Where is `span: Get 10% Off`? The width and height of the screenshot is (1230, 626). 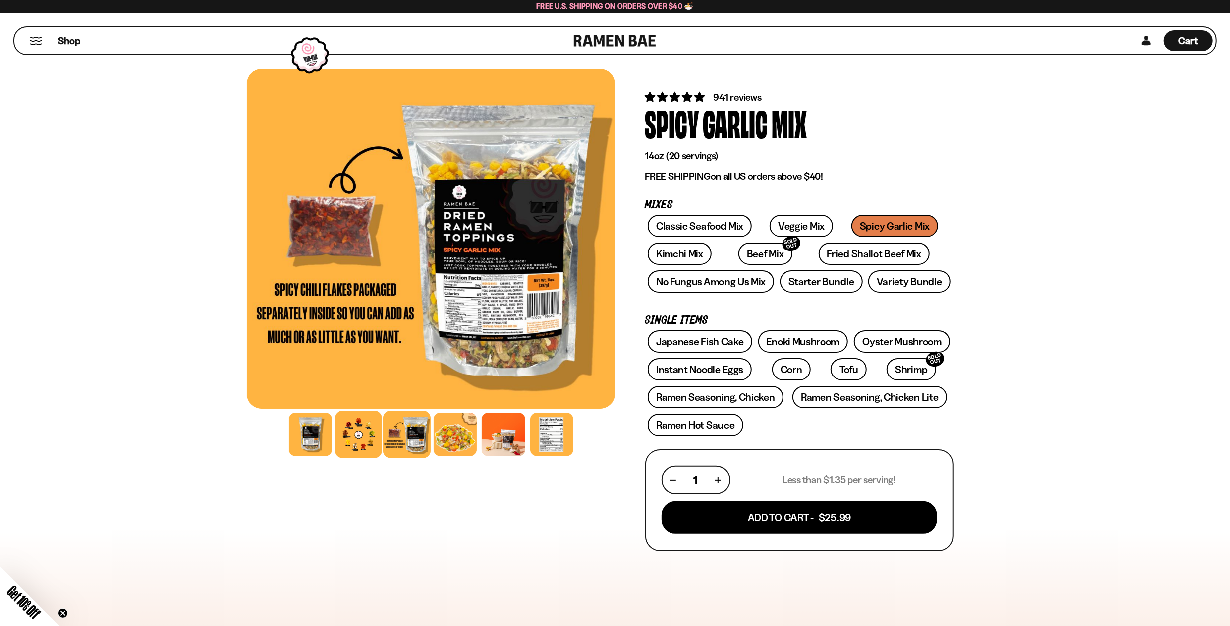
span: Get 10% Off is located at coordinates (24, 602).